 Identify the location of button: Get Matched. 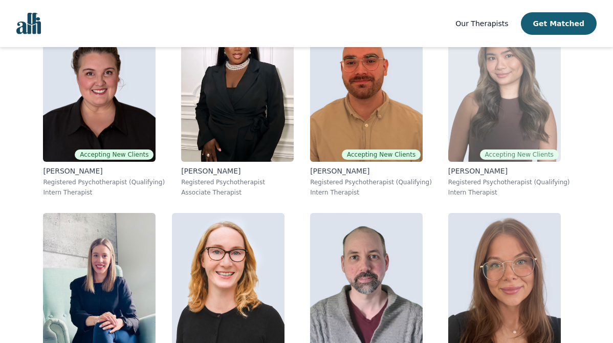
(559, 24).